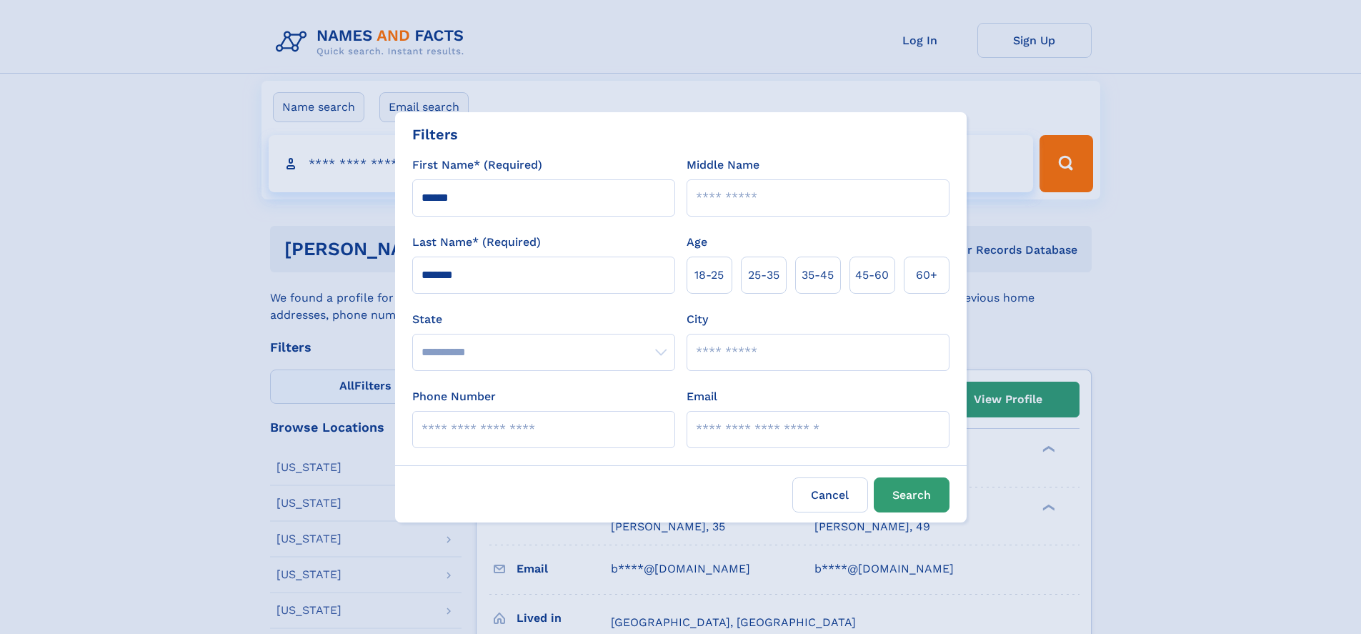 This screenshot has width=1361, height=634. Describe the element at coordinates (702, 397) in the screenshot. I see `label: Email` at that location.